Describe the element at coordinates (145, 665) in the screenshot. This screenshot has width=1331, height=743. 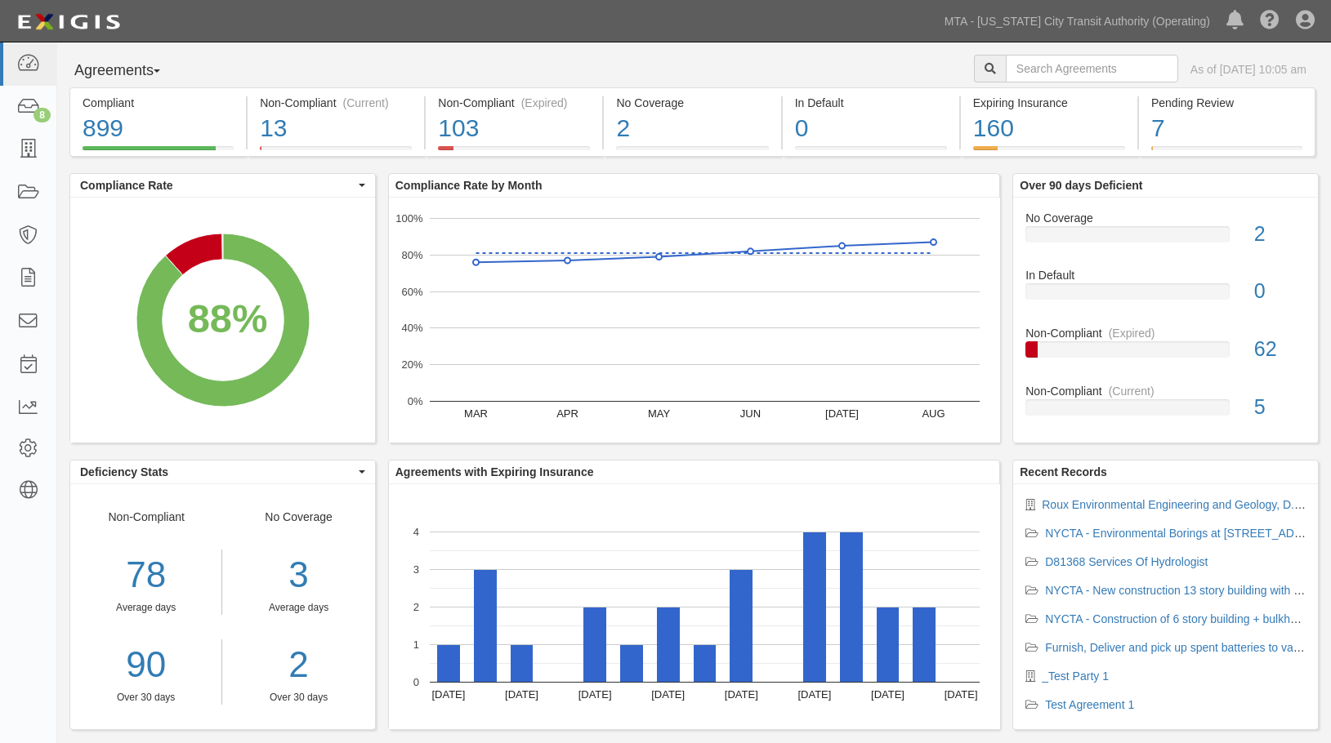
I see `a: 90` at that location.